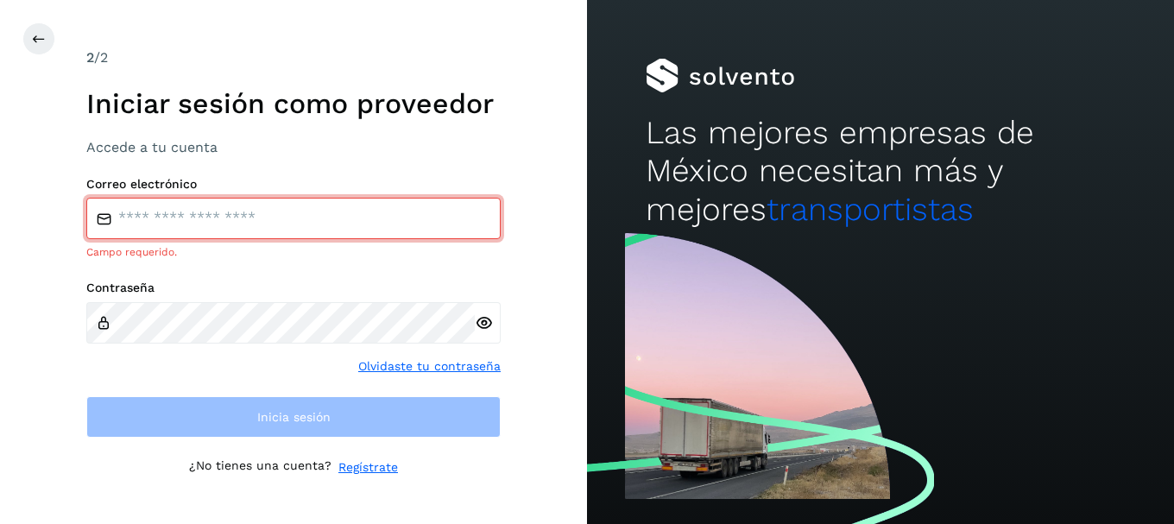 The image size is (1174, 524). I want to click on button: Inicia sesión, so click(293, 417).